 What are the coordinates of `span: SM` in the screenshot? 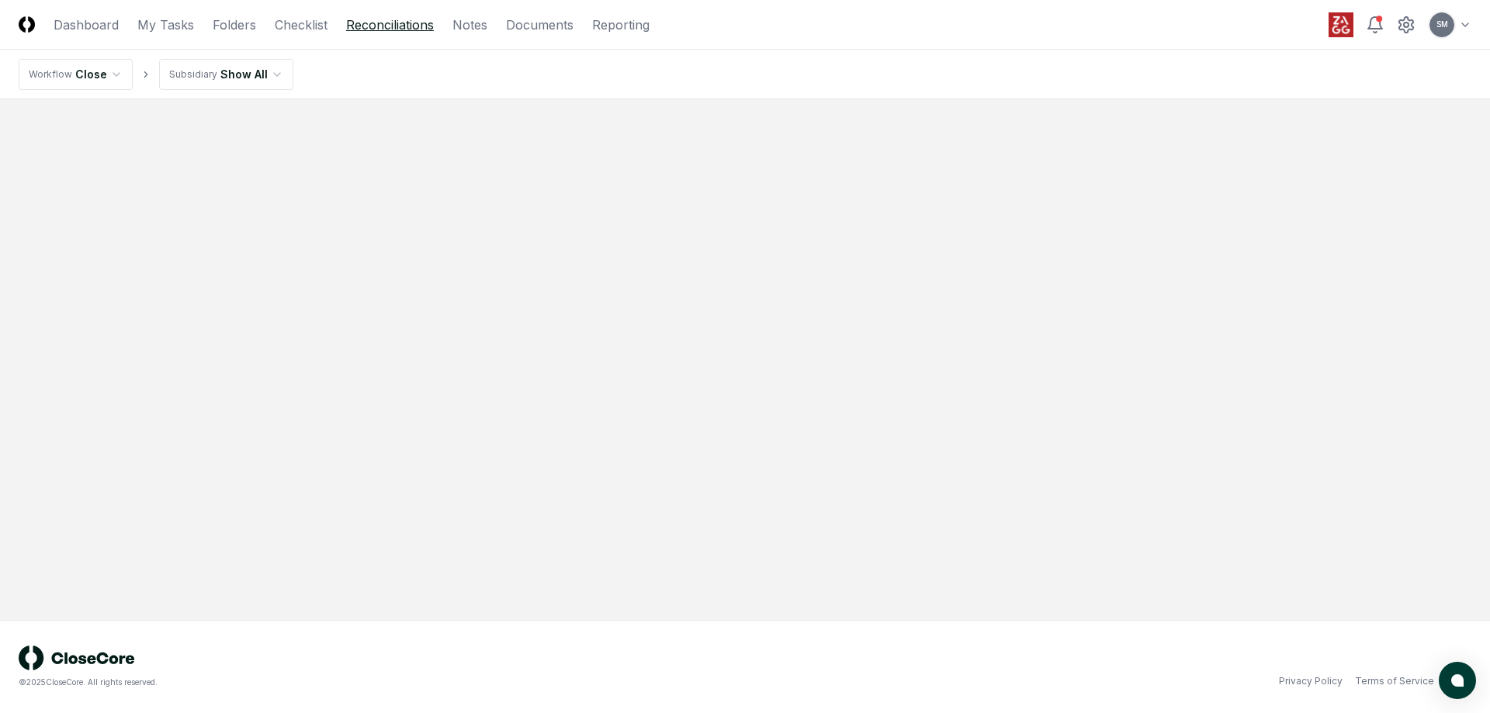 It's located at (1442, 24).